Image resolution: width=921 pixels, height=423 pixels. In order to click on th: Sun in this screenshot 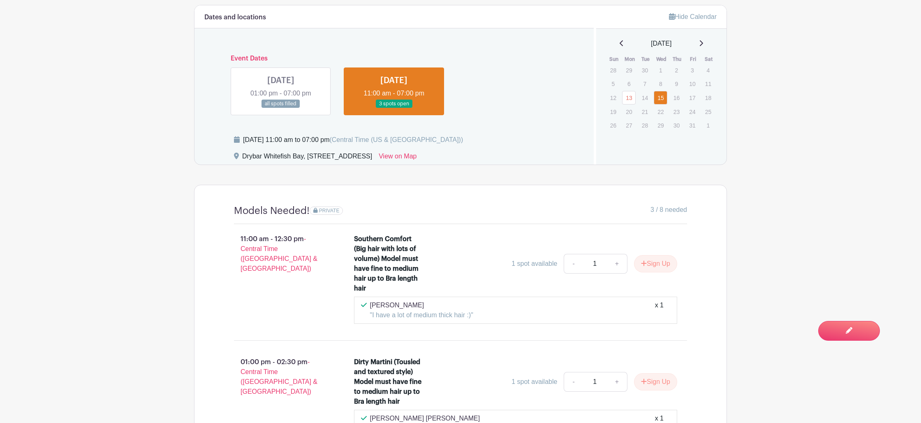, I will do `click(614, 59)`.